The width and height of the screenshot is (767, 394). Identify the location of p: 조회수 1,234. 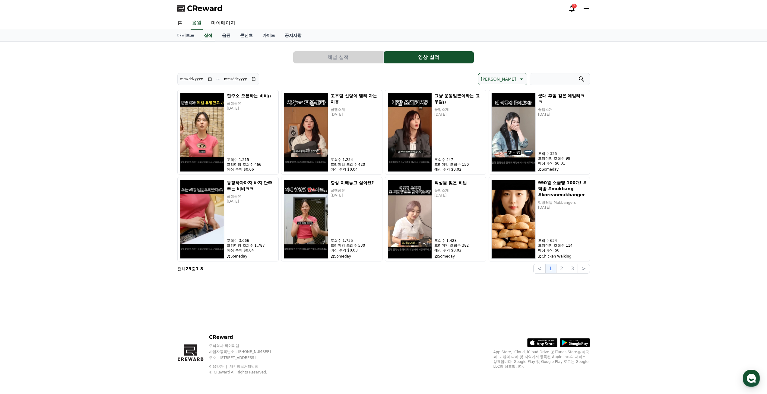
(355, 160).